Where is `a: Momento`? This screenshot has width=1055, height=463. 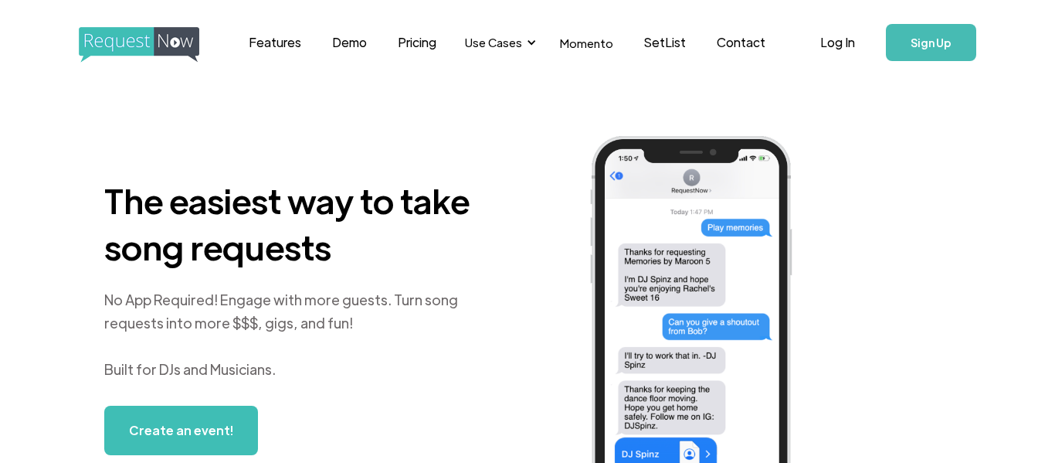 a: Momento is located at coordinates (586, 42).